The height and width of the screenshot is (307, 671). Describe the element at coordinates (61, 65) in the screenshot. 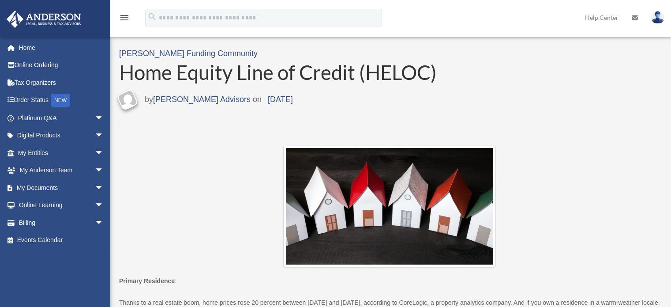

I see `a: Online Ordering` at that location.